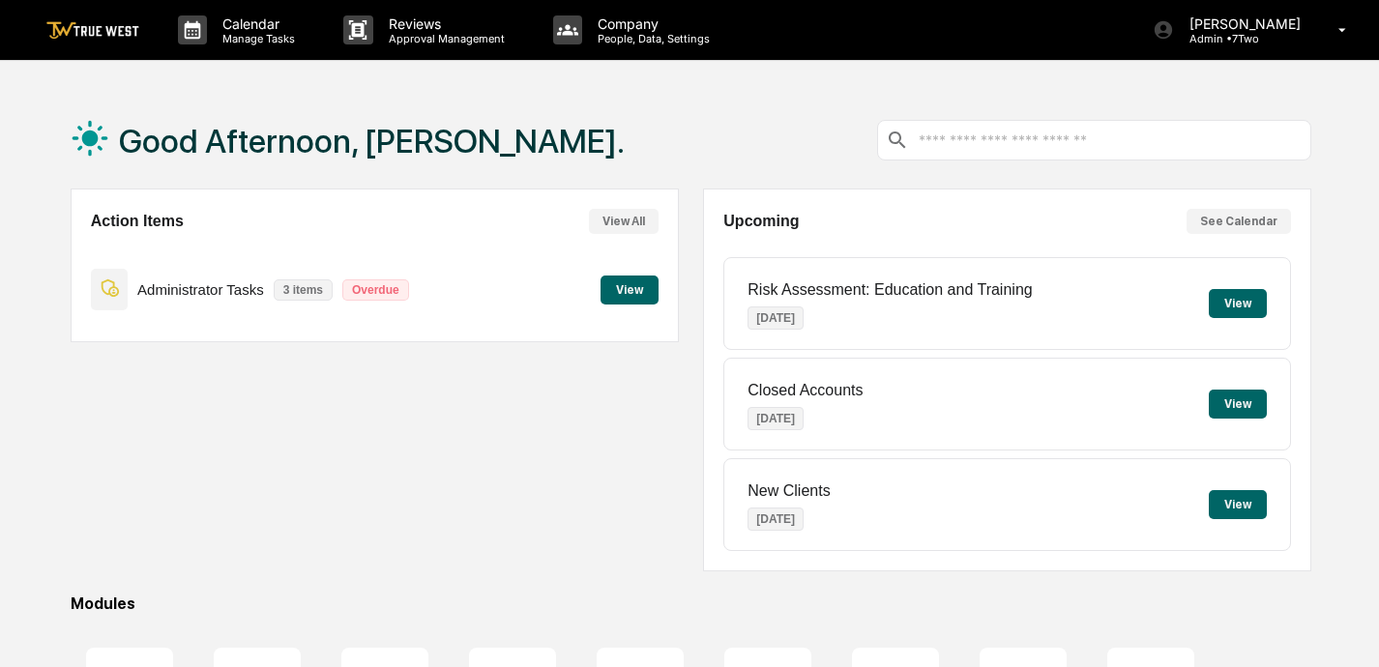  I want to click on p: Admin • 7Two, so click(1242, 39).